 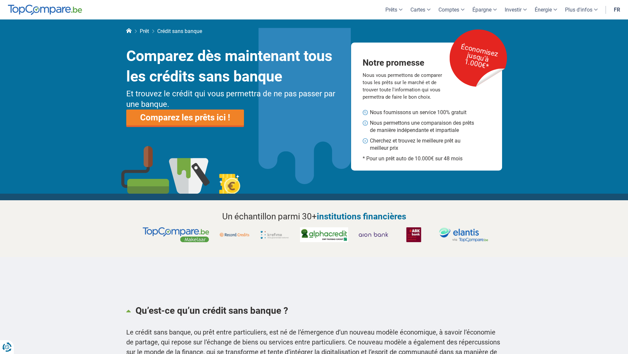 What do you see at coordinates (478, 57) in the screenshot?
I see `p: Économisez jusqu'à 1.000€*` at bounding box center [478, 57].